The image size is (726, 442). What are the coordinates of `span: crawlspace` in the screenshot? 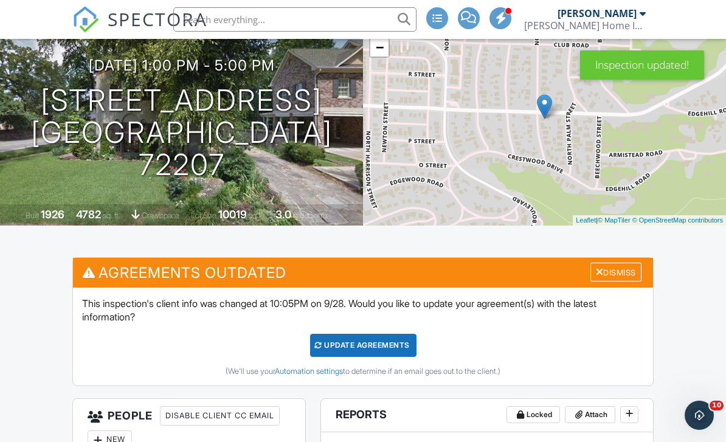 It's located at (161, 215).